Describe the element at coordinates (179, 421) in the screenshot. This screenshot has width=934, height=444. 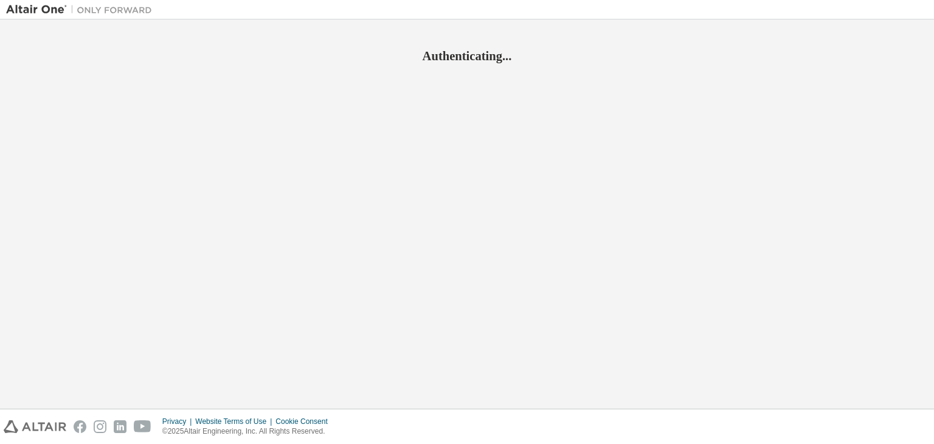
I see `div: Privacy` at that location.